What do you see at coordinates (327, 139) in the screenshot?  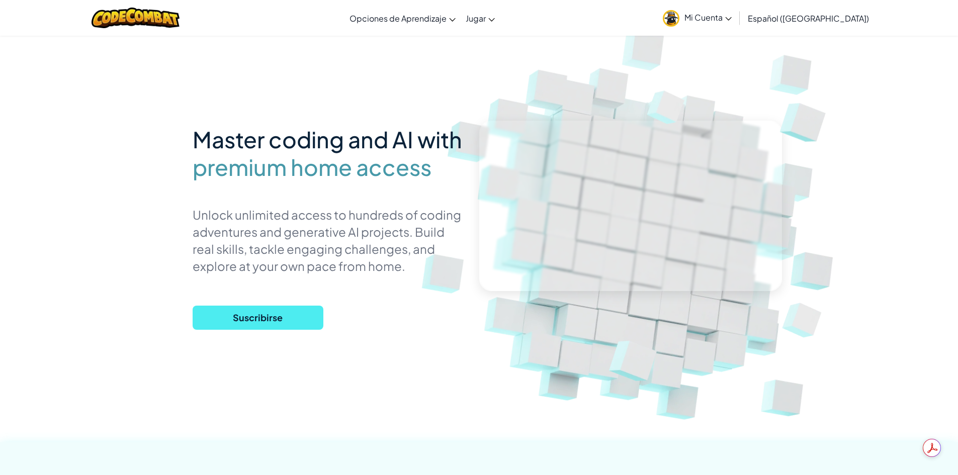 I see `span: Master coding and AI with` at bounding box center [327, 139].